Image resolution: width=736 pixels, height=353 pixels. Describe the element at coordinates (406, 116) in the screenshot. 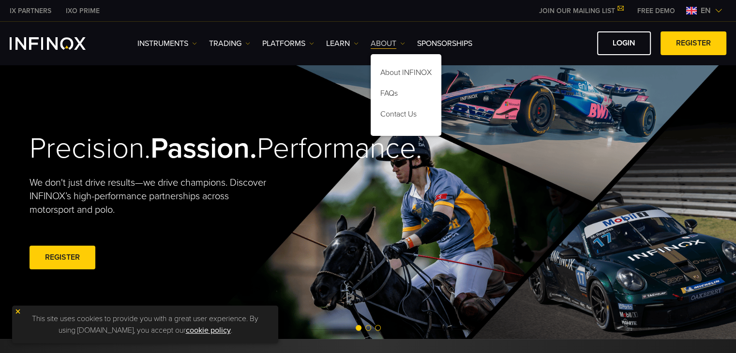

I see `a: Contact Us` at that location.